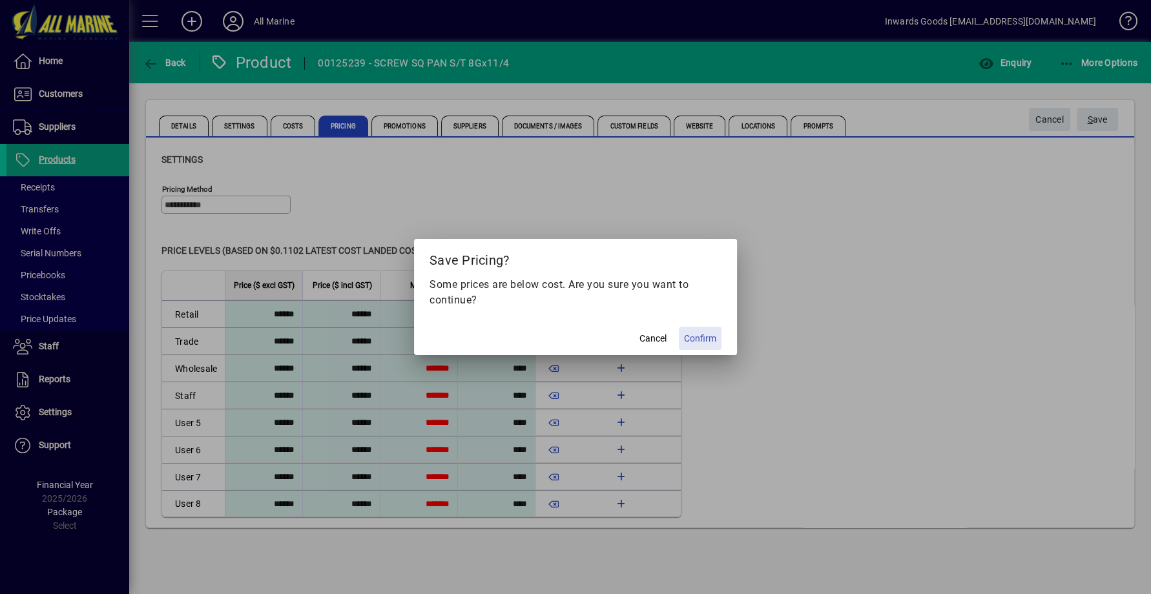 This screenshot has height=594, width=1151. What do you see at coordinates (653, 338) in the screenshot?
I see `span: Cancel` at bounding box center [653, 338].